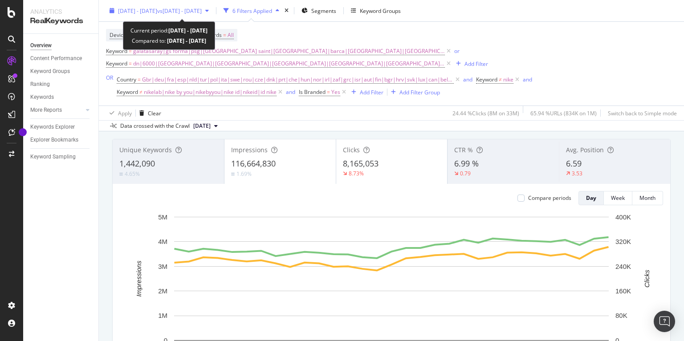 Image resolution: width=684 pixels, height=341 pixels. Describe the element at coordinates (138, 278) in the screenshot. I see `text: Impressions` at that location.